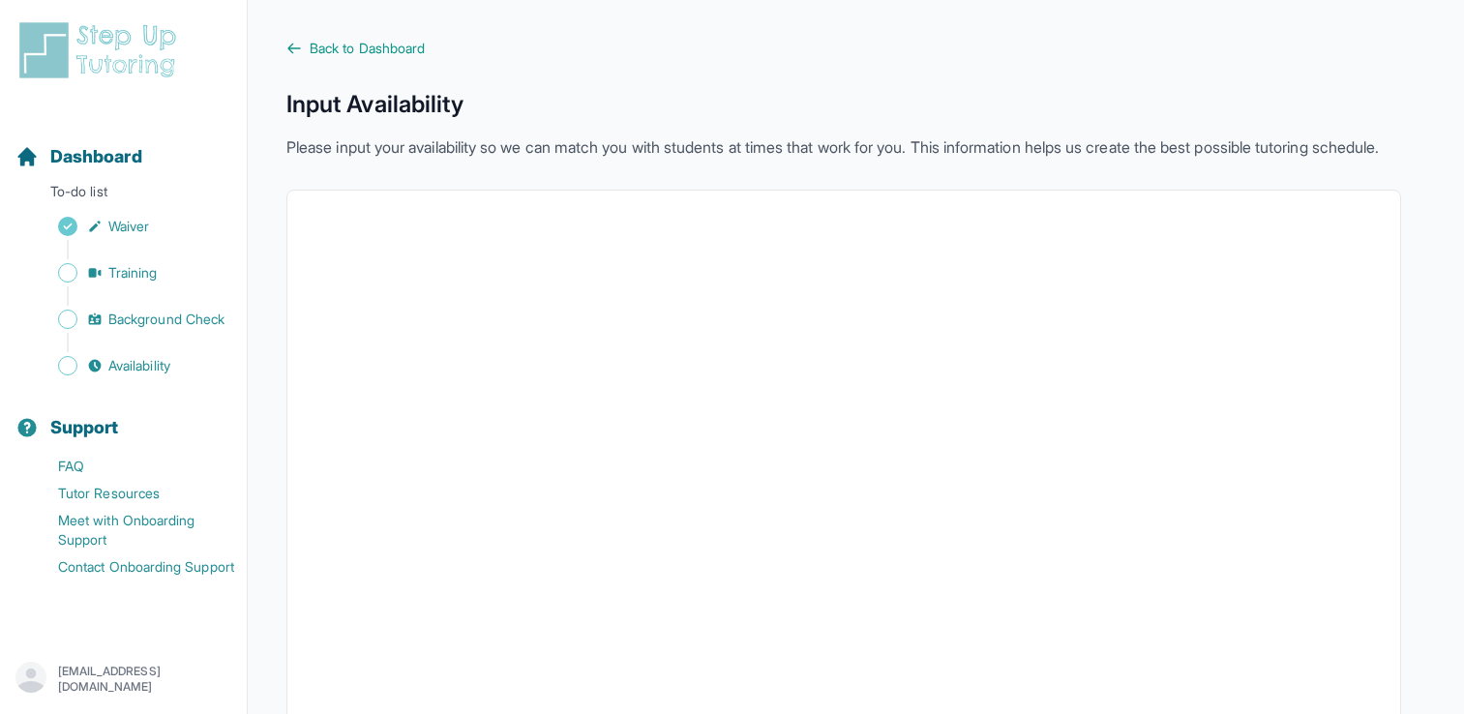 The width and height of the screenshot is (1464, 714). I want to click on span: Dashboard, so click(96, 157).